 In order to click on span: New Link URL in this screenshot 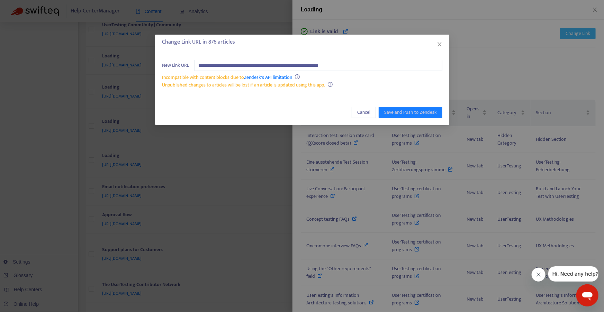, I will do `click(175, 65)`.